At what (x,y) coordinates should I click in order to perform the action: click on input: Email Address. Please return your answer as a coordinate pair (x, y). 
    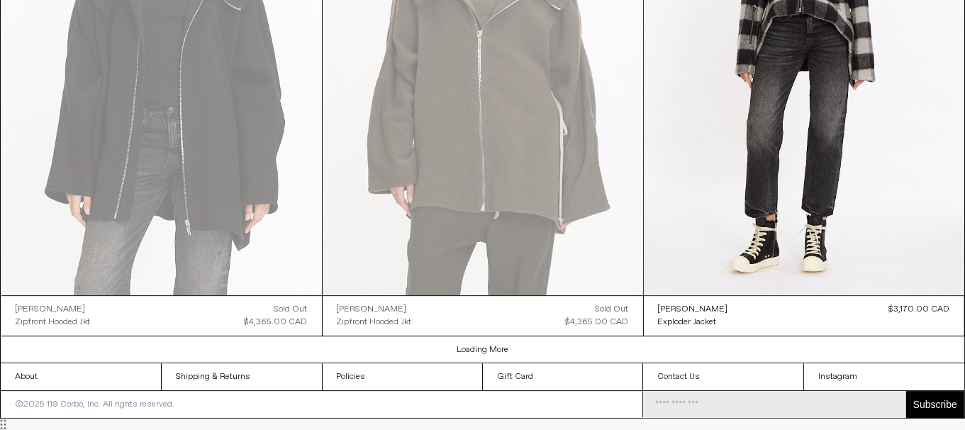
    Looking at the image, I should click on (774, 404).